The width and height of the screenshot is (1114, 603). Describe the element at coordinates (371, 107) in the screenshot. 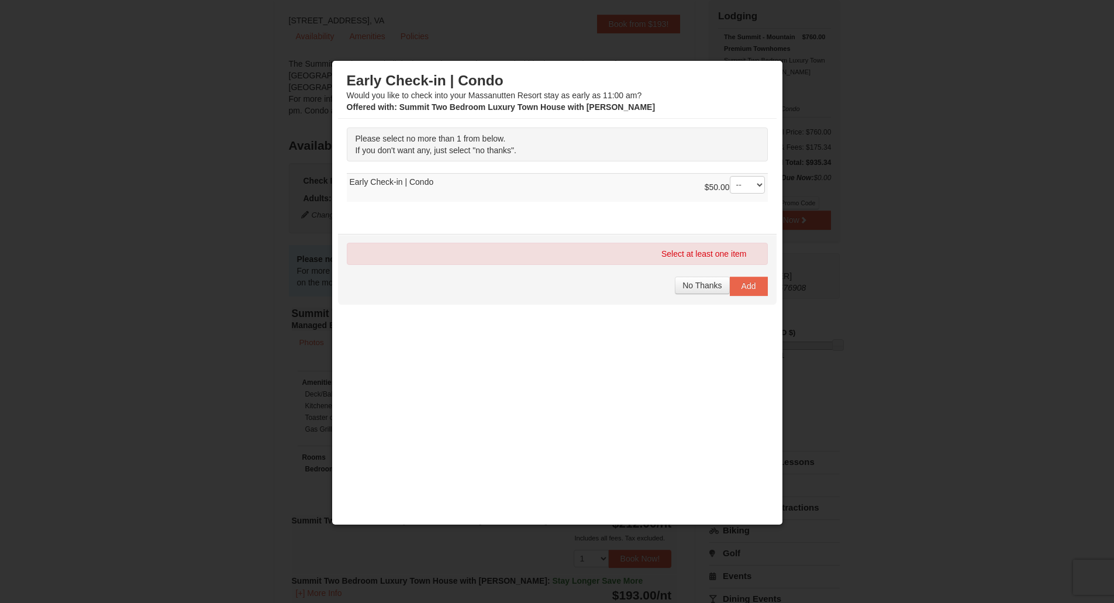

I see `span: Offered with` at that location.